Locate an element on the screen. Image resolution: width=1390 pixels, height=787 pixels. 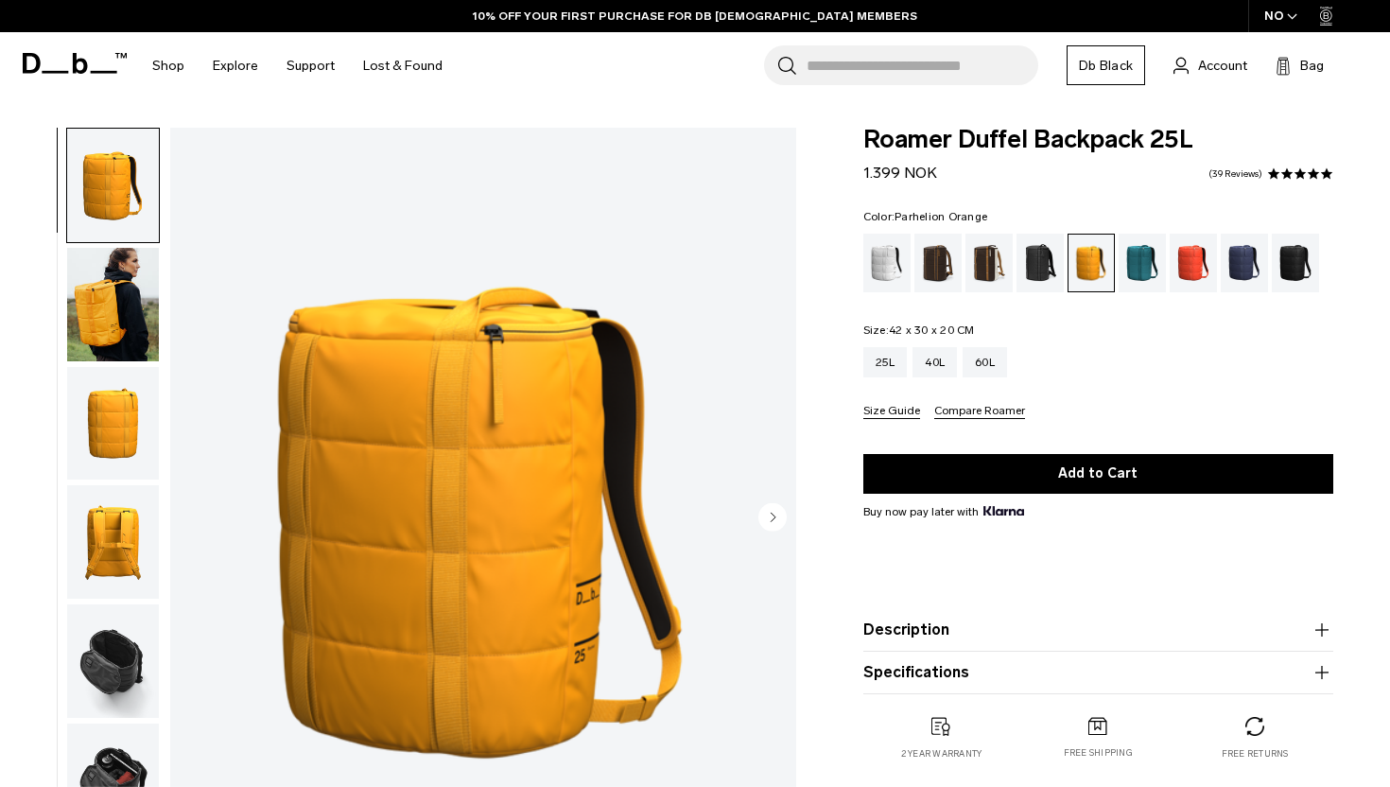
span: Account is located at coordinates (1223, 65).